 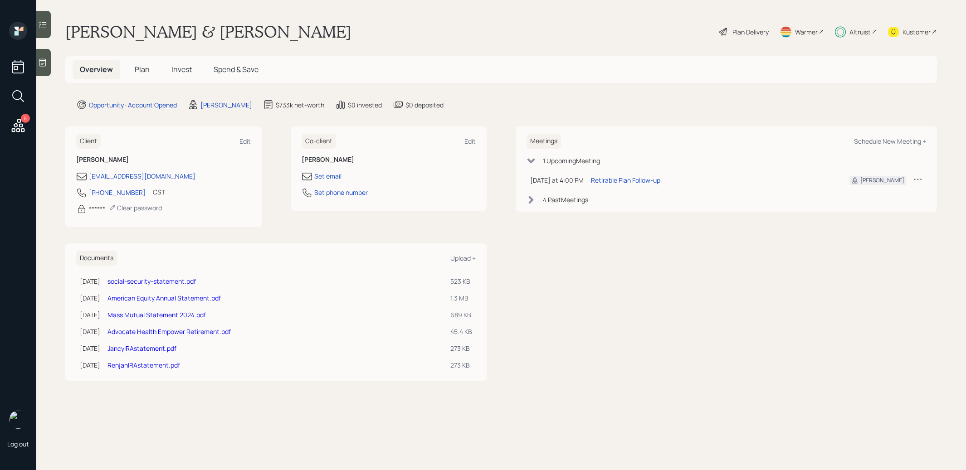 What do you see at coordinates (544, 141) in the screenshot?
I see `h6: Meetings` at bounding box center [544, 141].